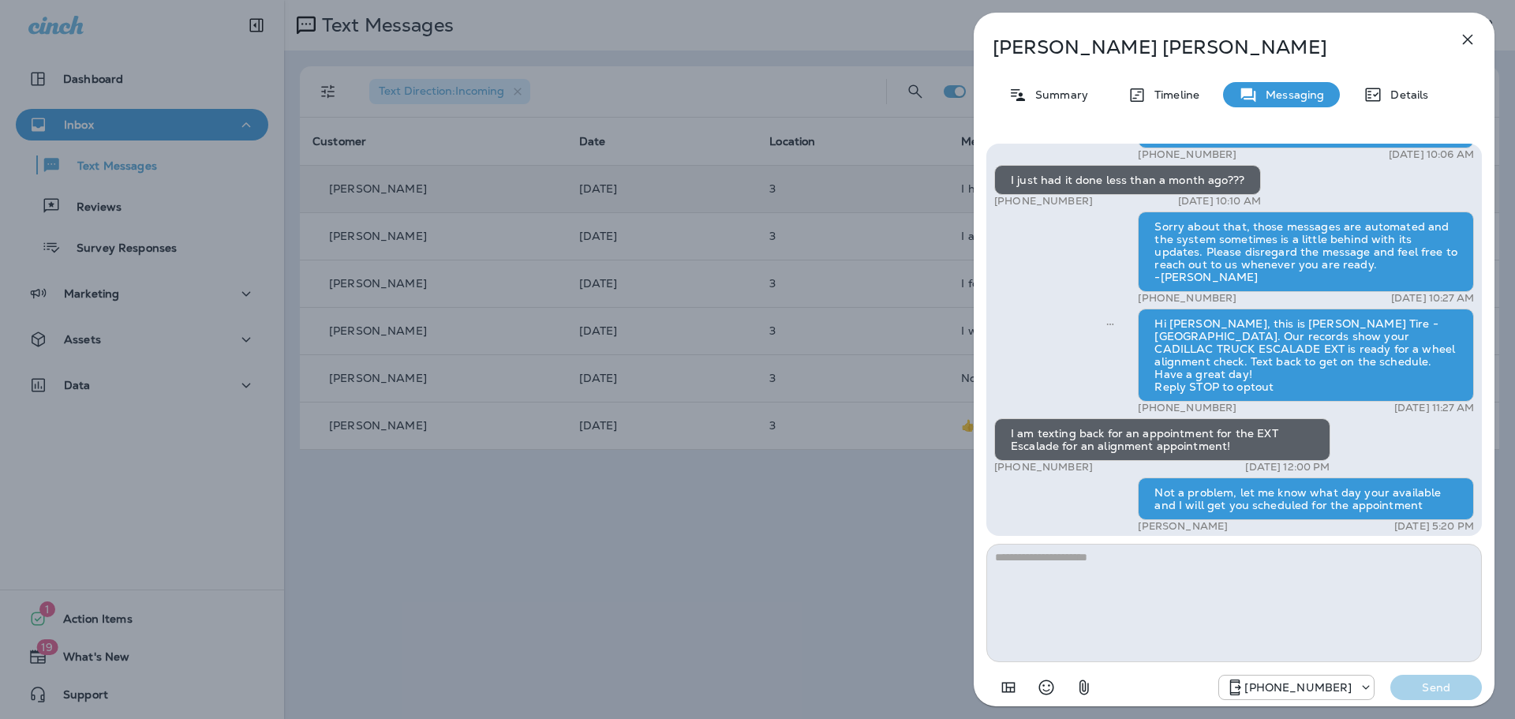  Describe the element at coordinates (1291, 95) in the screenshot. I see `p: Messaging` at that location.